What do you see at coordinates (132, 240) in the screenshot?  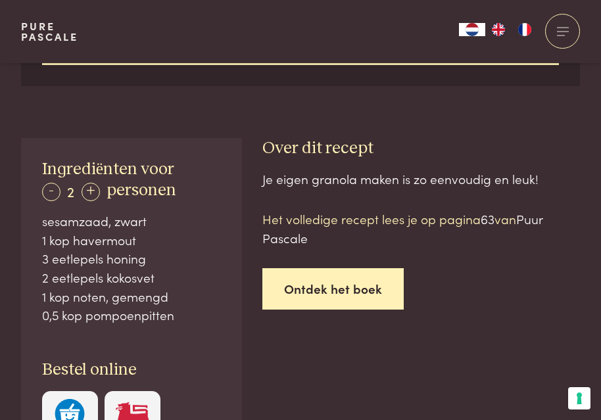 I see `div: 1 kop havermout` at bounding box center [132, 240].